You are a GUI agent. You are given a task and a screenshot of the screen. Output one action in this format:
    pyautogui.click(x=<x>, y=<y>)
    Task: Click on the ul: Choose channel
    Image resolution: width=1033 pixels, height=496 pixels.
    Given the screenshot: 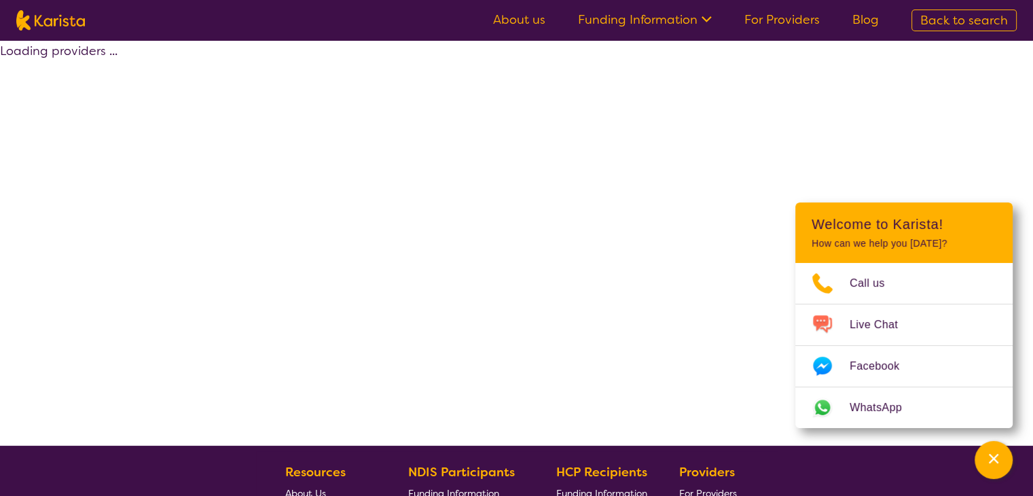 What is the action you would take?
    pyautogui.click(x=904, y=345)
    